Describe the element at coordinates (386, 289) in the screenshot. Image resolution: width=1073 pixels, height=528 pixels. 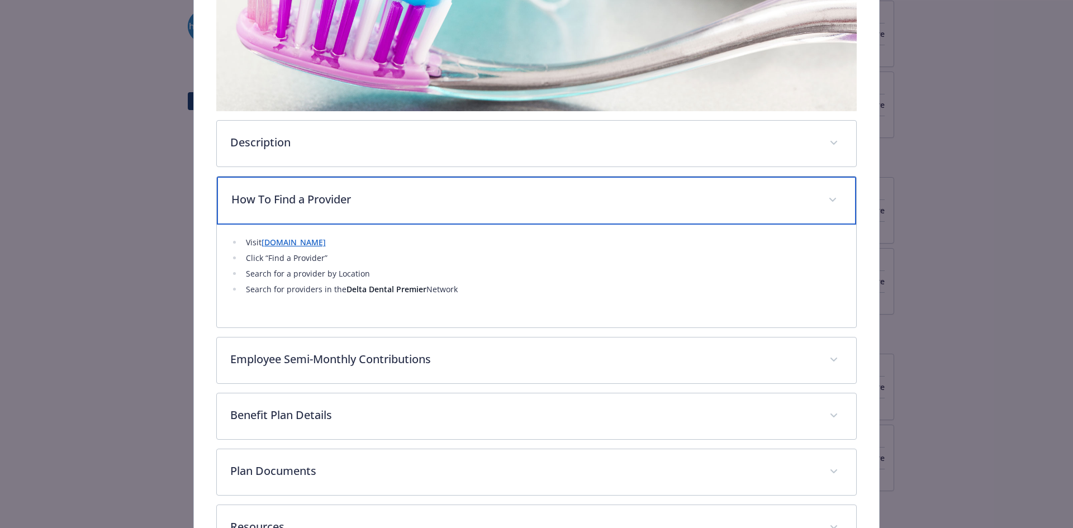
I see `strong: Delta Dental Premier` at that location.